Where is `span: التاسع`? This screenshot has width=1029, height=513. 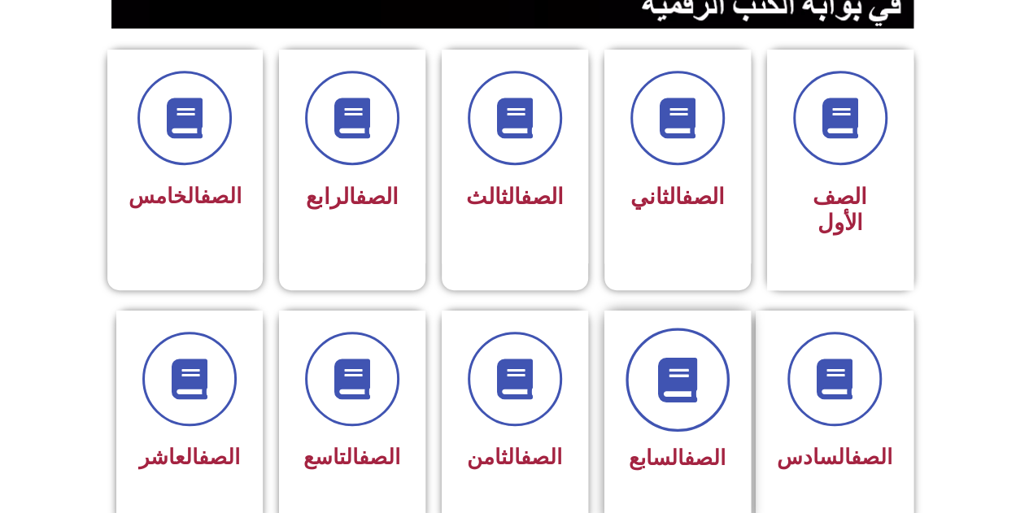
span: التاسع is located at coordinates (351, 457).